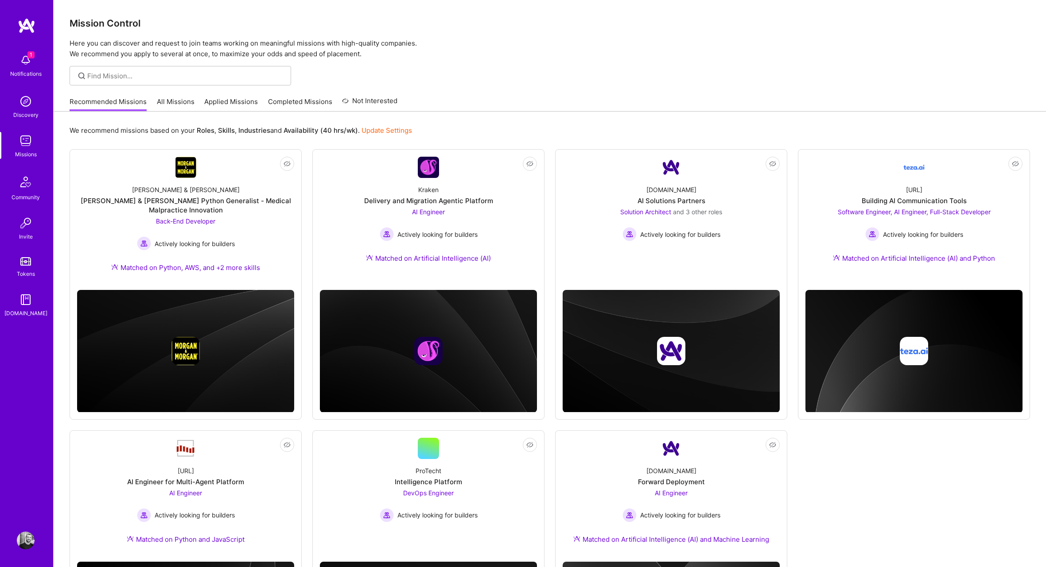  What do you see at coordinates (428, 190) in the screenshot?
I see `div: Kraken` at bounding box center [428, 190].